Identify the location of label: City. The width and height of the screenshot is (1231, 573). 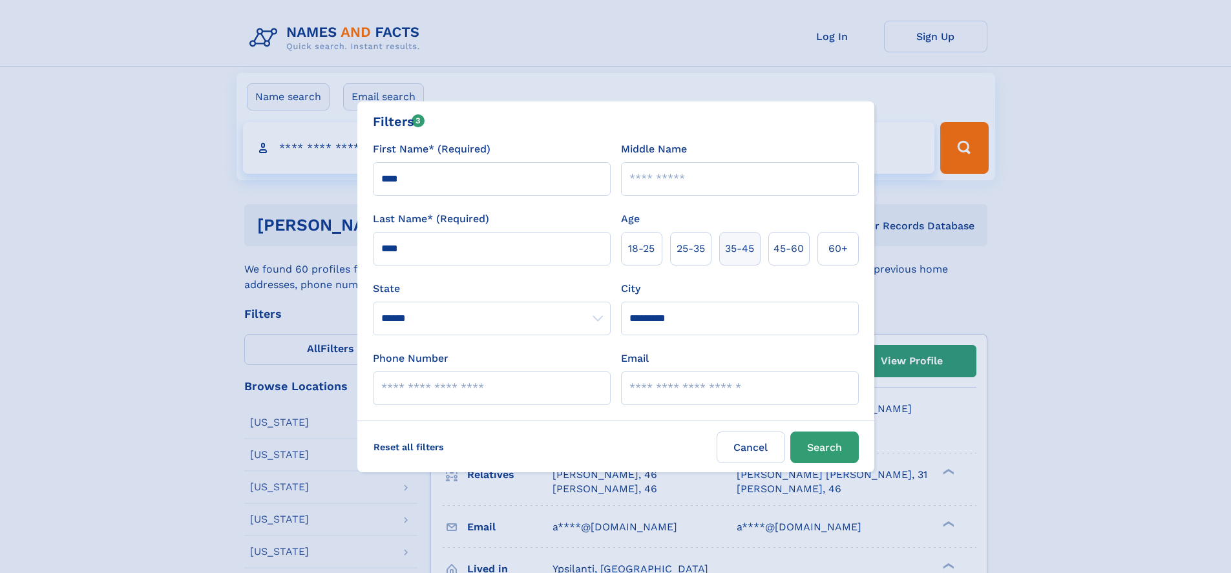
(631, 289).